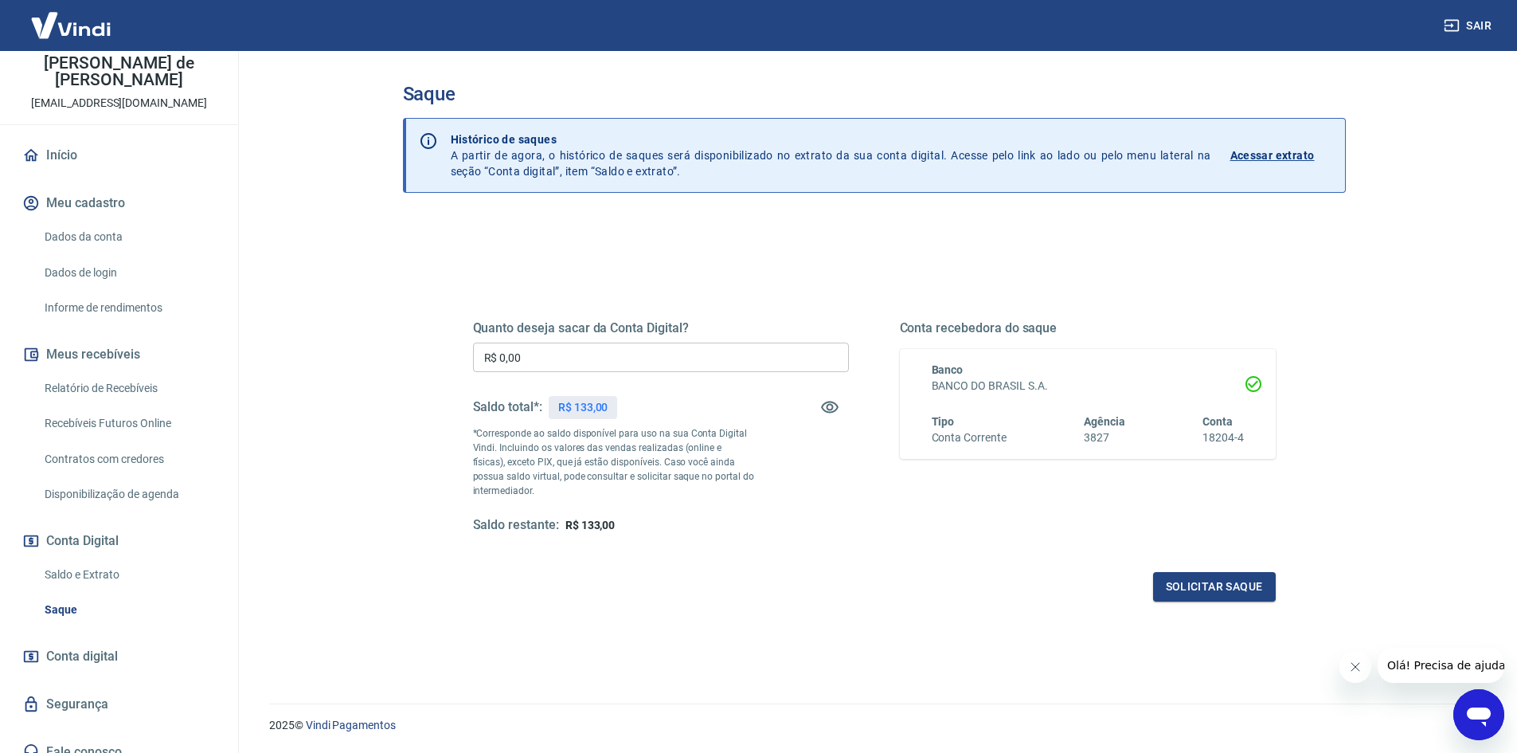 Image resolution: width=1517 pixels, height=753 pixels. I want to click on p: R$ 133,00, so click(583, 407).